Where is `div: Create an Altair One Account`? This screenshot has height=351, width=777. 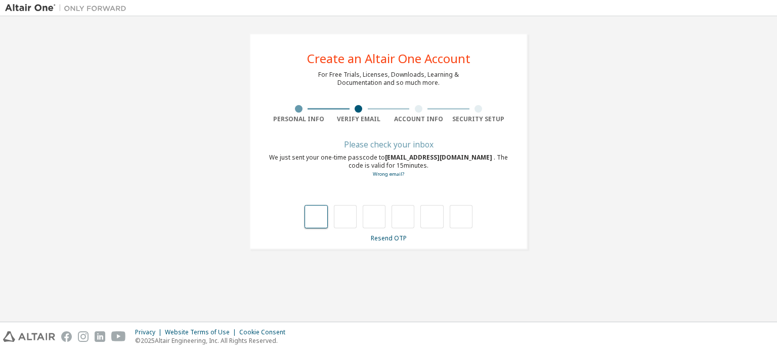
div: Create an Altair One Account is located at coordinates (388, 59).